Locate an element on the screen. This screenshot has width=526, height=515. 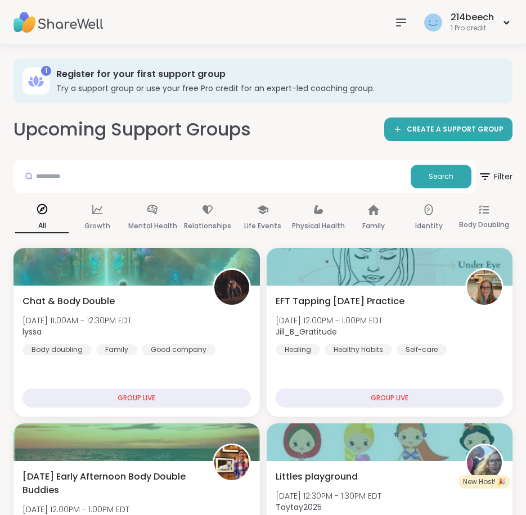
img: Taytay2025 is located at coordinates (484, 463).